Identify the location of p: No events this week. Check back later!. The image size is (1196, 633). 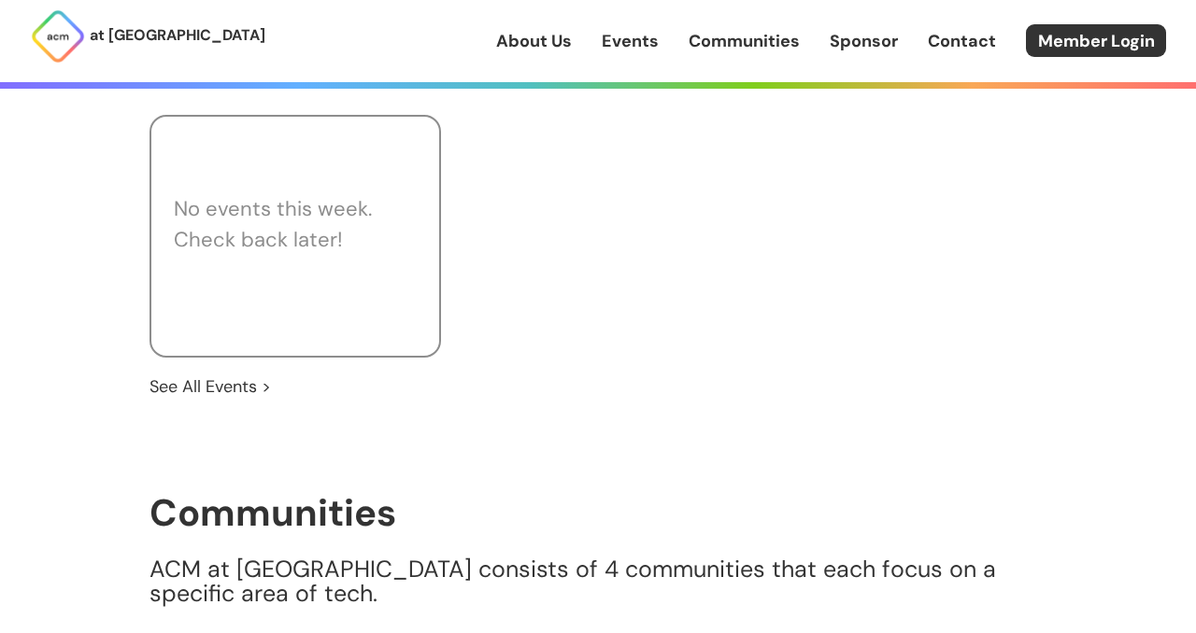
(273, 224).